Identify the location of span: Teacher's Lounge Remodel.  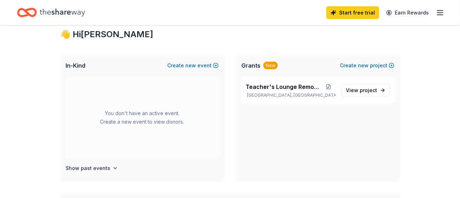
(283, 87).